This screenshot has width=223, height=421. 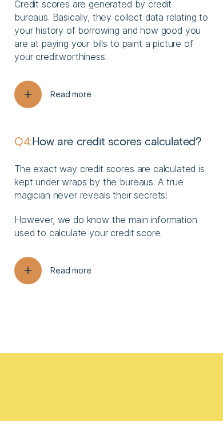 What do you see at coordinates (112, 227) in the screenshot?
I see `p: However, we do know the main information used to calculate your credit score.` at bounding box center [112, 227].